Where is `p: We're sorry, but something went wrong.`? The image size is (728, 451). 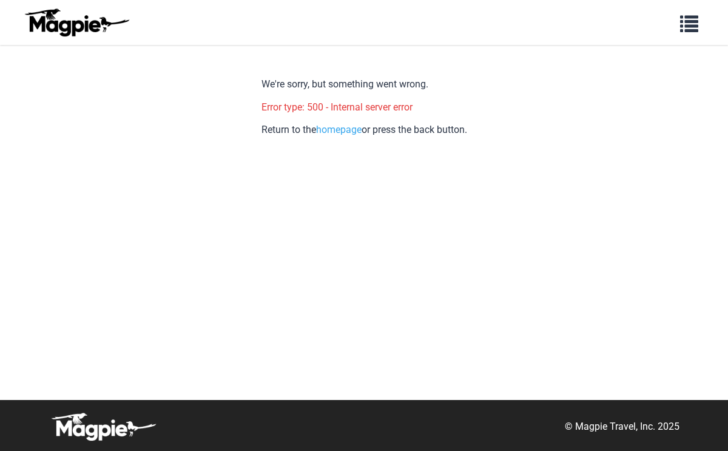
p: We're sorry, but something went wrong. is located at coordinates (364, 84).